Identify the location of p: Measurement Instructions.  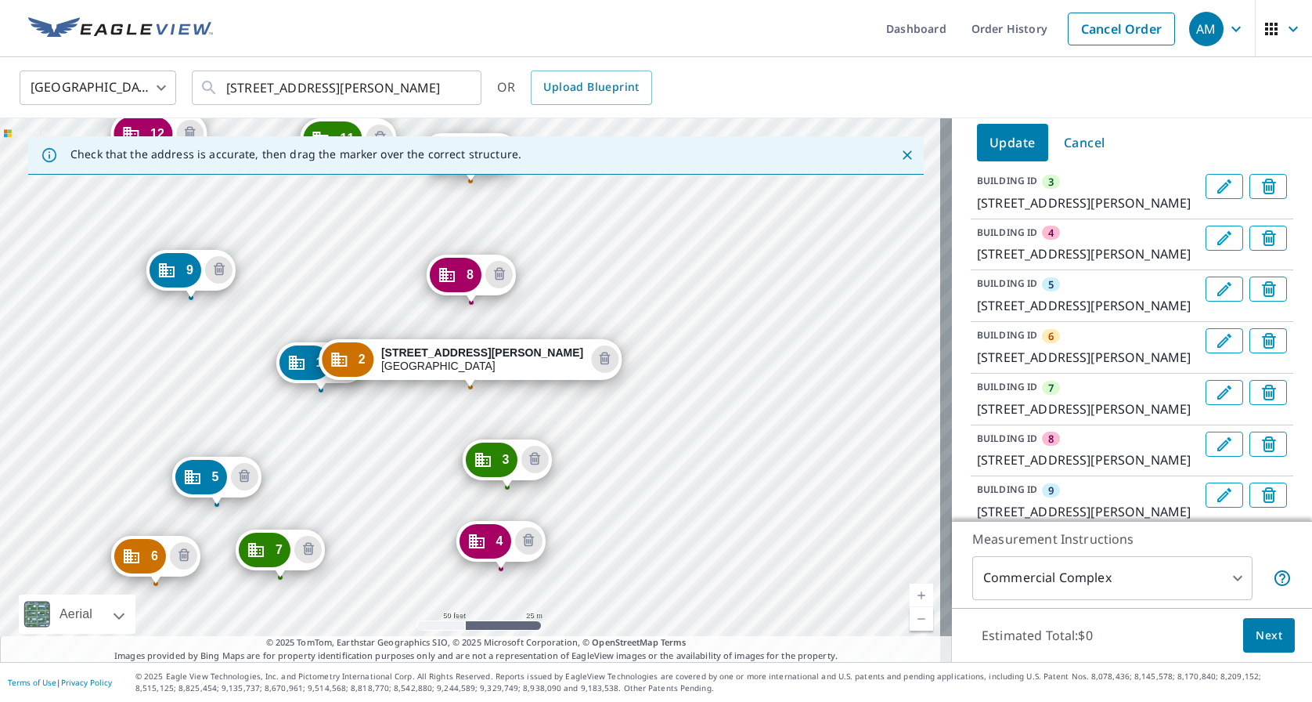
(1132, 539).